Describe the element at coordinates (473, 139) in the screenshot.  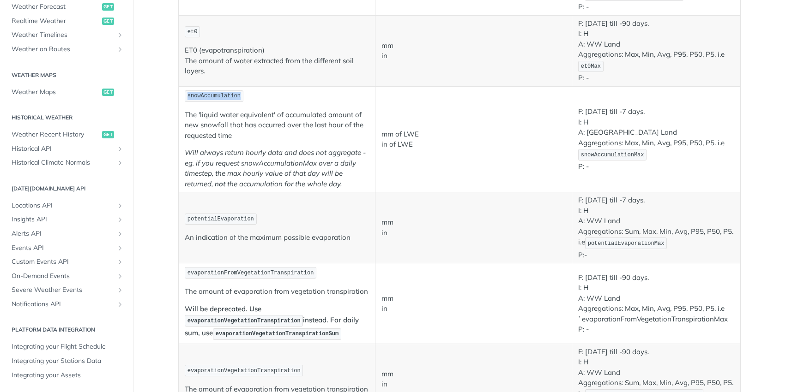
I see `p: mm of LWE in of LWE` at that location.